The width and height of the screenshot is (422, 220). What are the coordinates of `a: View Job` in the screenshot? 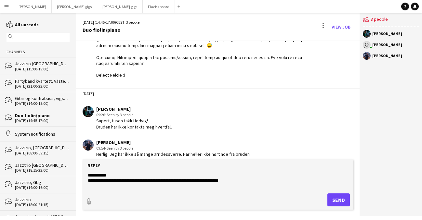 It's located at (341, 27).